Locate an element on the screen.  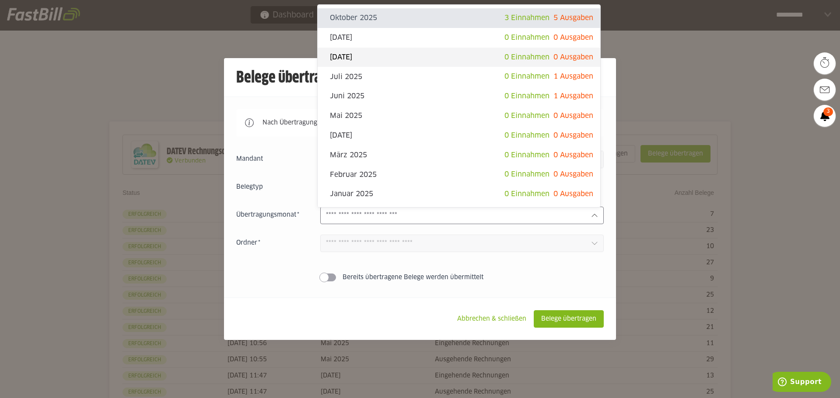
sl-option: Juni 2025 is located at coordinates (459, 96).